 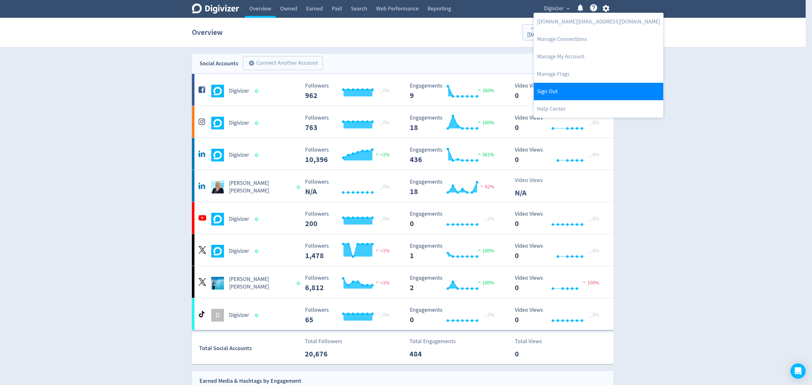 What do you see at coordinates (598, 56) in the screenshot?
I see `a: Manage My Account` at bounding box center [598, 56].